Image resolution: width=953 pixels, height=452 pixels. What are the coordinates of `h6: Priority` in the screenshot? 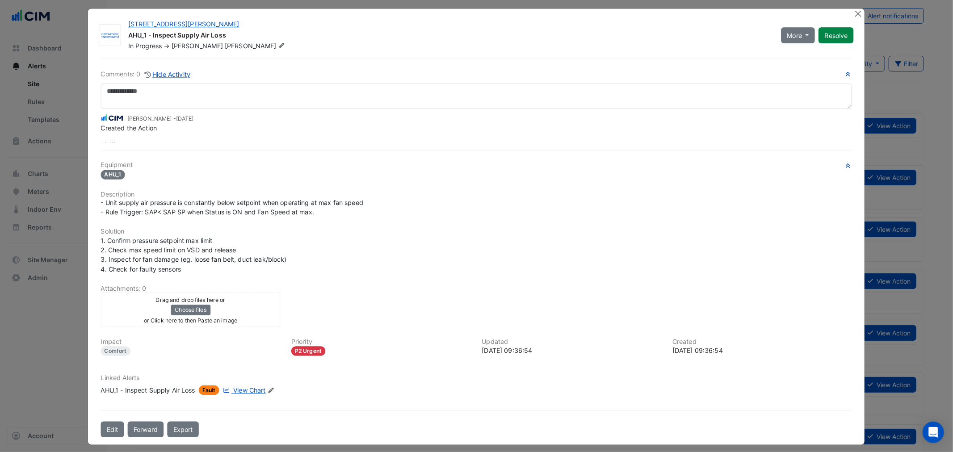 It's located at (381, 342).